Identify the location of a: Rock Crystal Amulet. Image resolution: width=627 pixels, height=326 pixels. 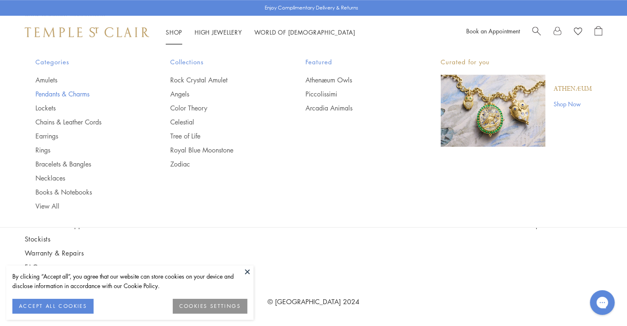
(222, 80).